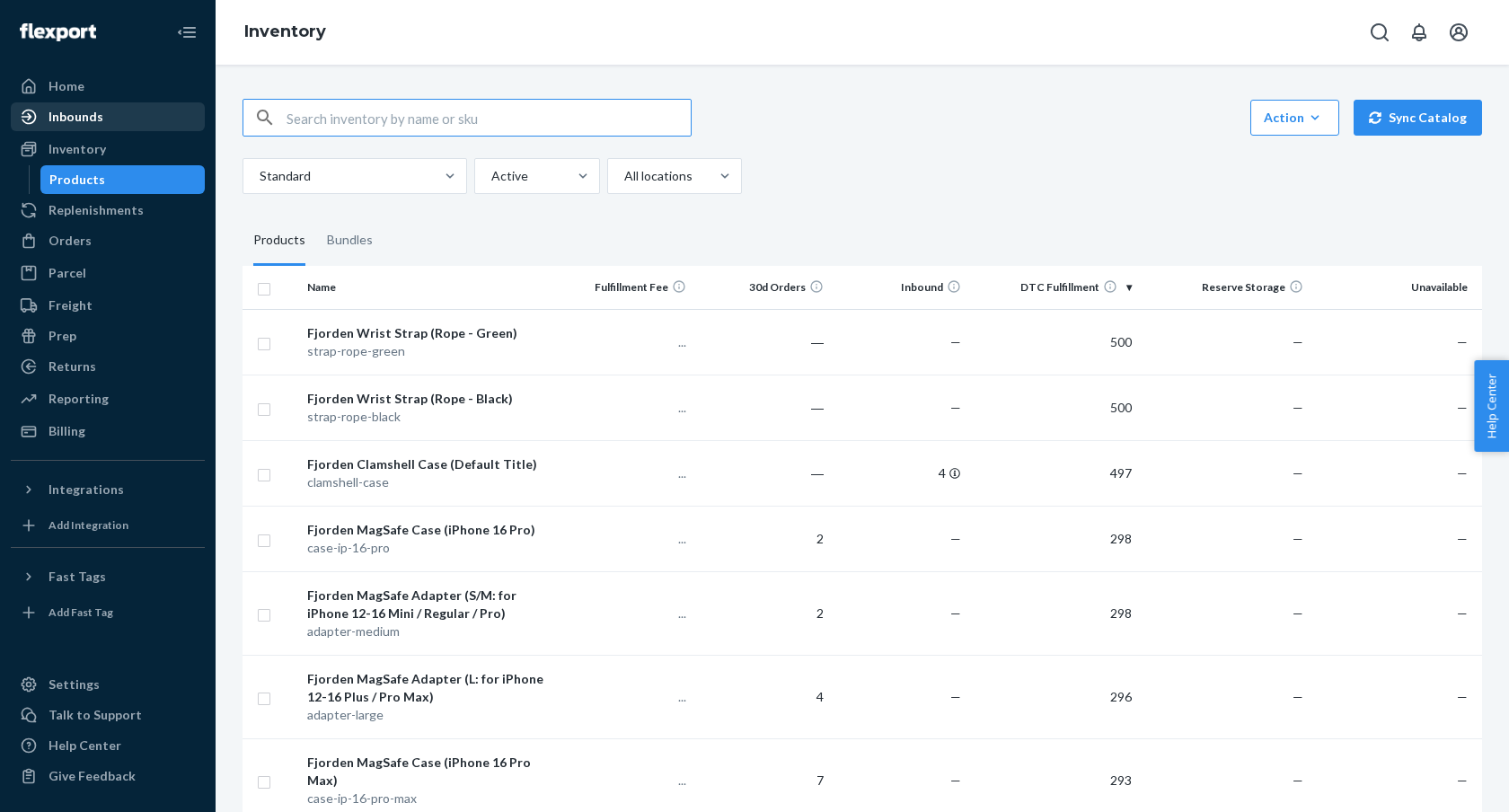 The height and width of the screenshot is (812, 1509). I want to click on th: DTC Fulfillment, so click(1054, 288).